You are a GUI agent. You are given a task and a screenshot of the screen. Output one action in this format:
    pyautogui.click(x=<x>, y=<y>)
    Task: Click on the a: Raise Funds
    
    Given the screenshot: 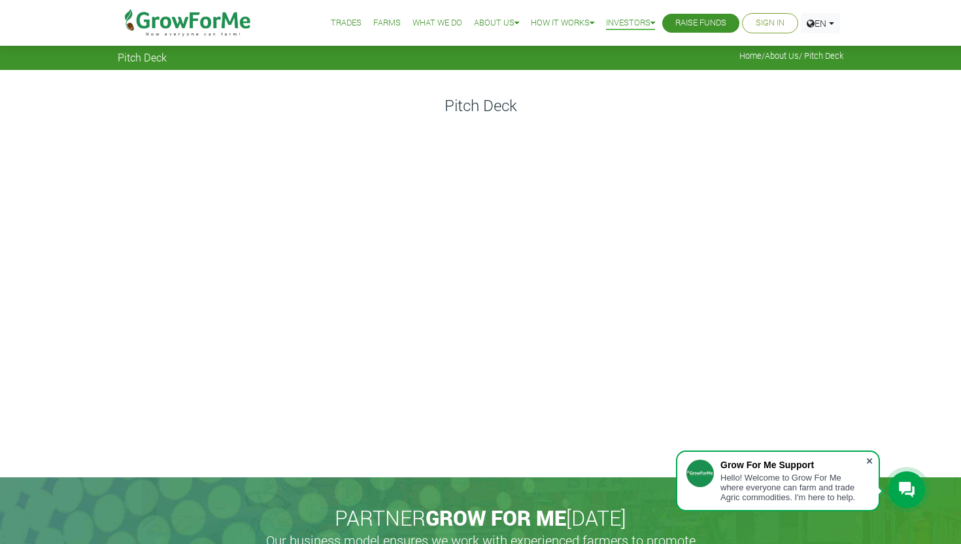 What is the action you would take?
    pyautogui.click(x=700, y=23)
    